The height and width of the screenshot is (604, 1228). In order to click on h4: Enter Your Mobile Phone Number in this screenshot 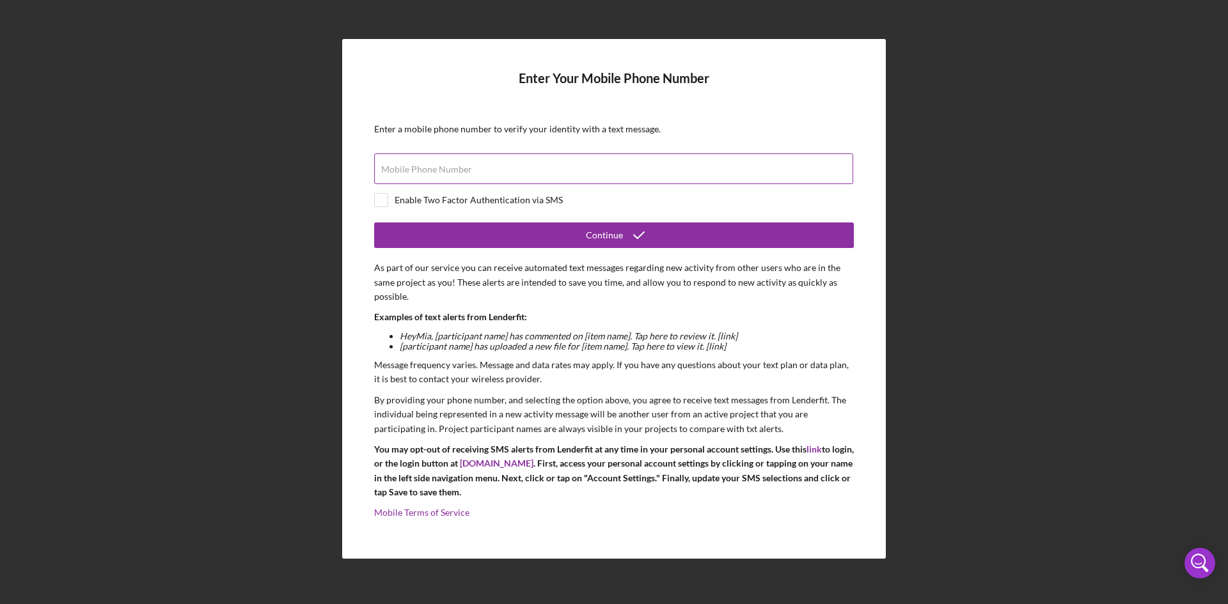, I will do `click(614, 88)`.